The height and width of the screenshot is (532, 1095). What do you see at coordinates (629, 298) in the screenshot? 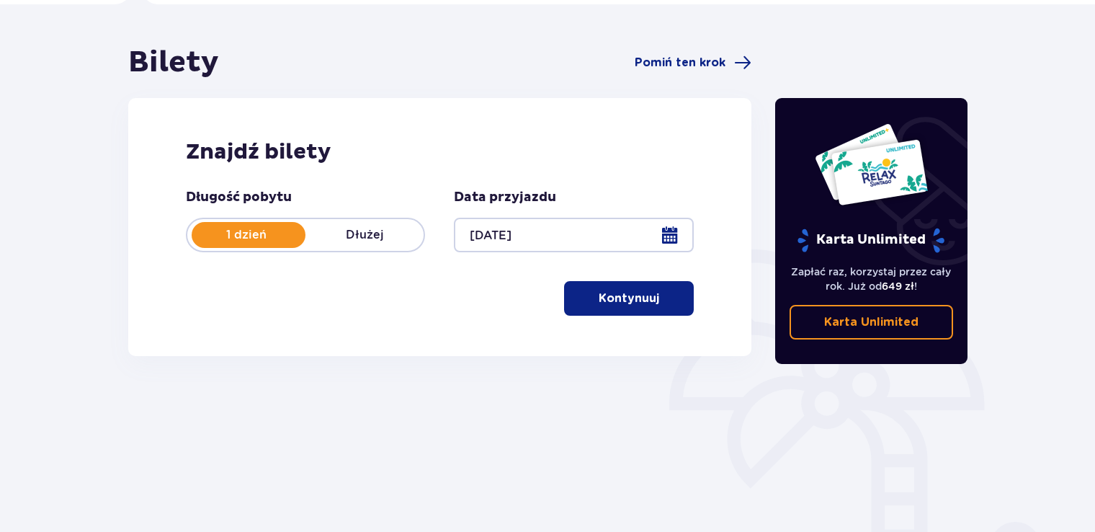
I see `p: Kontynuuj` at bounding box center [629, 298].